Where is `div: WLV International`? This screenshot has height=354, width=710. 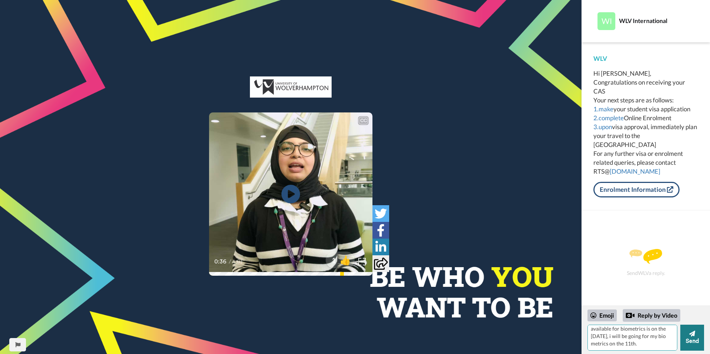 div: WLV International is located at coordinates (654, 20).